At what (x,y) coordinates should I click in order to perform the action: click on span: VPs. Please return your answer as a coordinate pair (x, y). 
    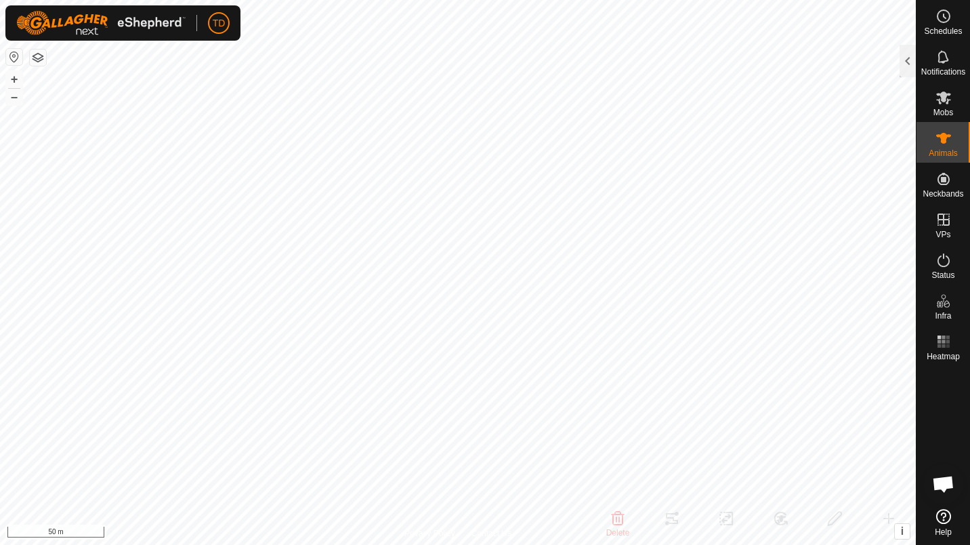
    Looking at the image, I should click on (943, 234).